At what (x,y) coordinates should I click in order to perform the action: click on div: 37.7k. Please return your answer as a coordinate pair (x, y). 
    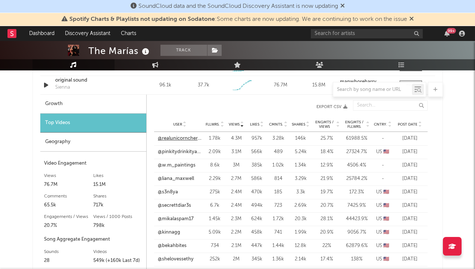
    Looking at the image, I should click on (203, 85).